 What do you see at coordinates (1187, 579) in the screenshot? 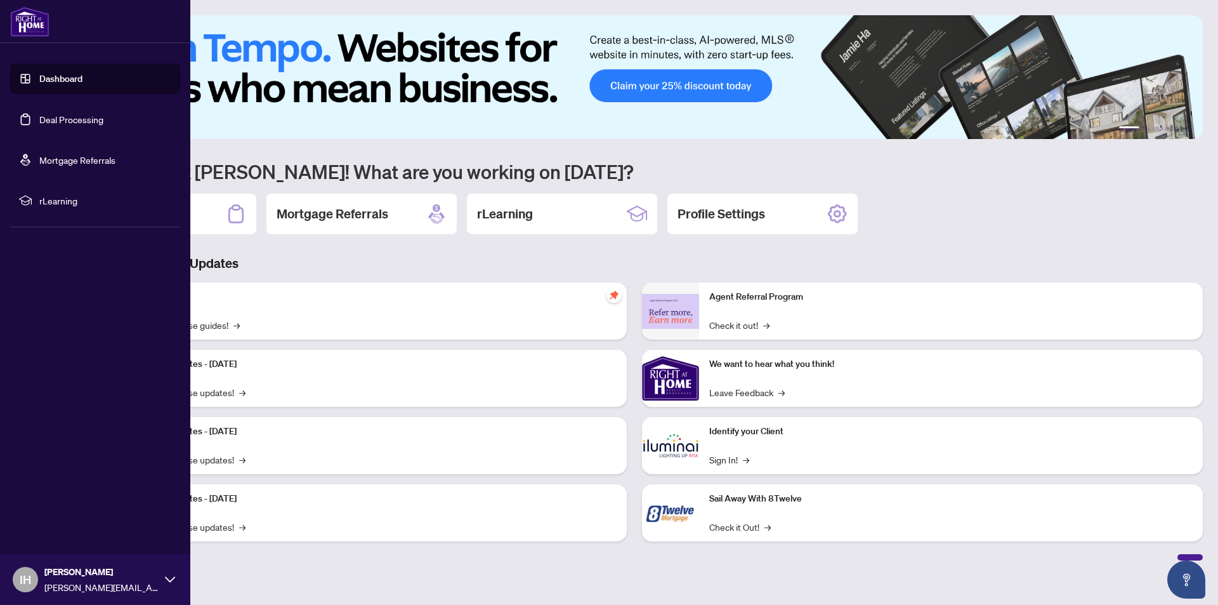
I see `button: Open asap` at bounding box center [1187, 579].